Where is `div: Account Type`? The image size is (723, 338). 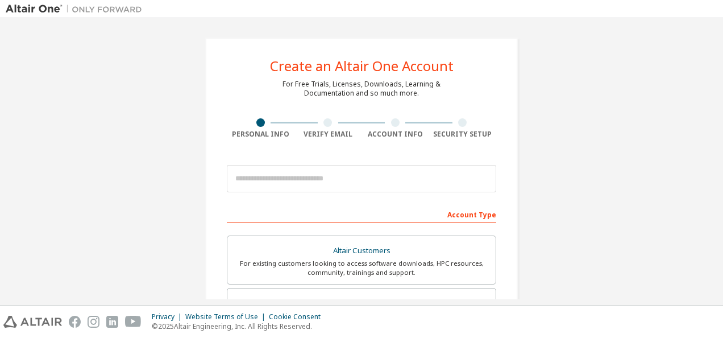 div: Account Type is located at coordinates (362, 214).